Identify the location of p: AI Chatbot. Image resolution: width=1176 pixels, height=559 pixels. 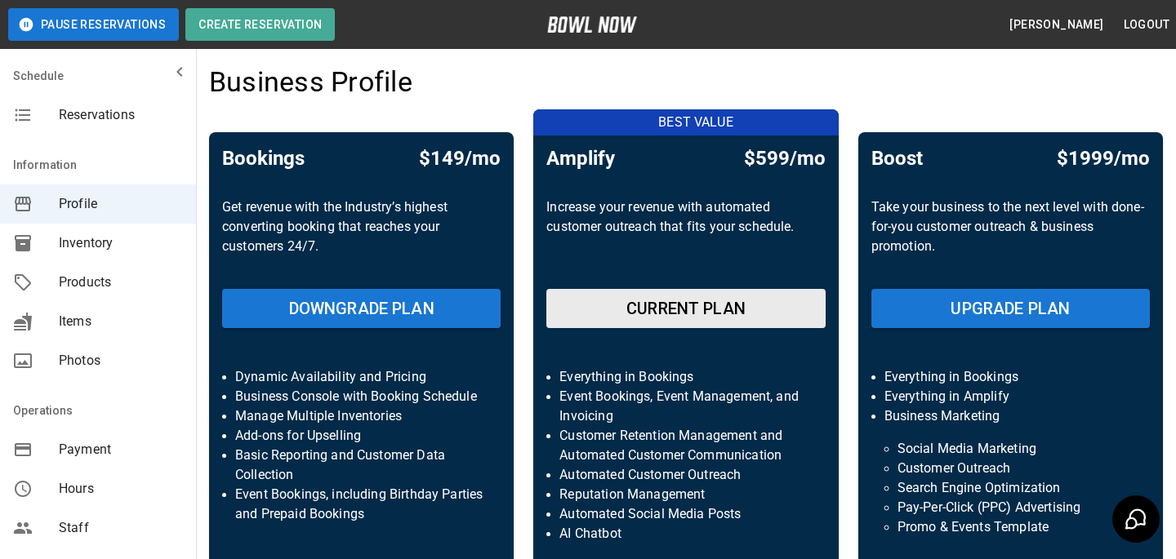
(685, 534).